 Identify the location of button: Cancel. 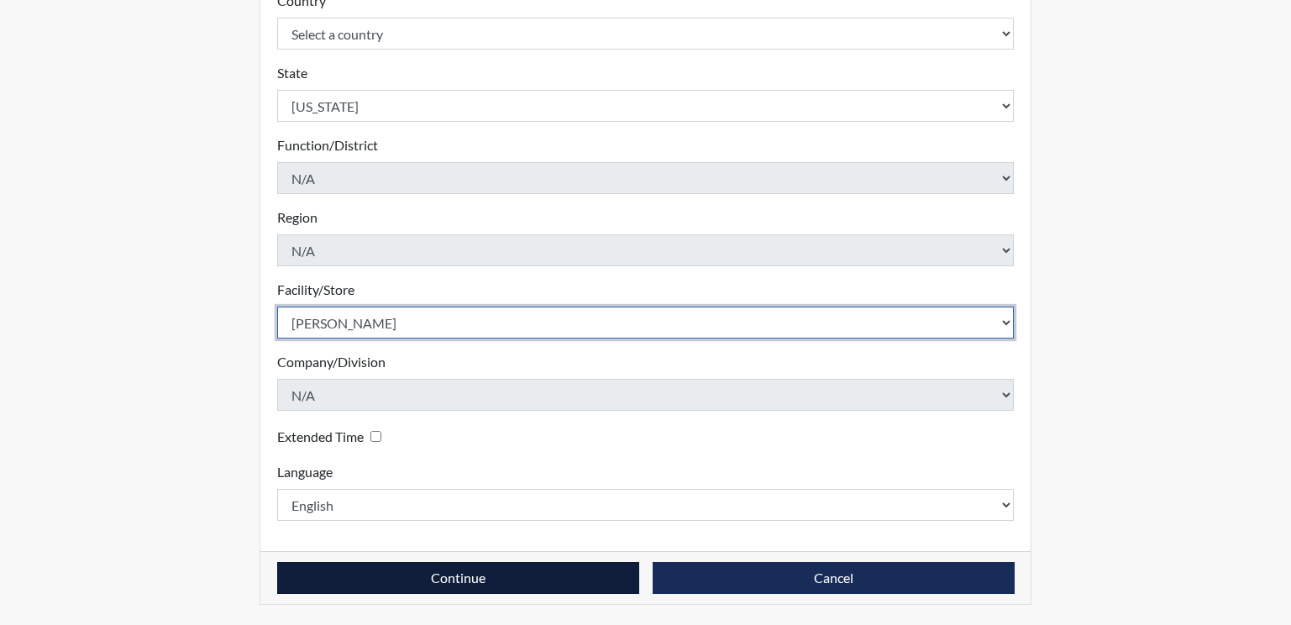
(833, 578).